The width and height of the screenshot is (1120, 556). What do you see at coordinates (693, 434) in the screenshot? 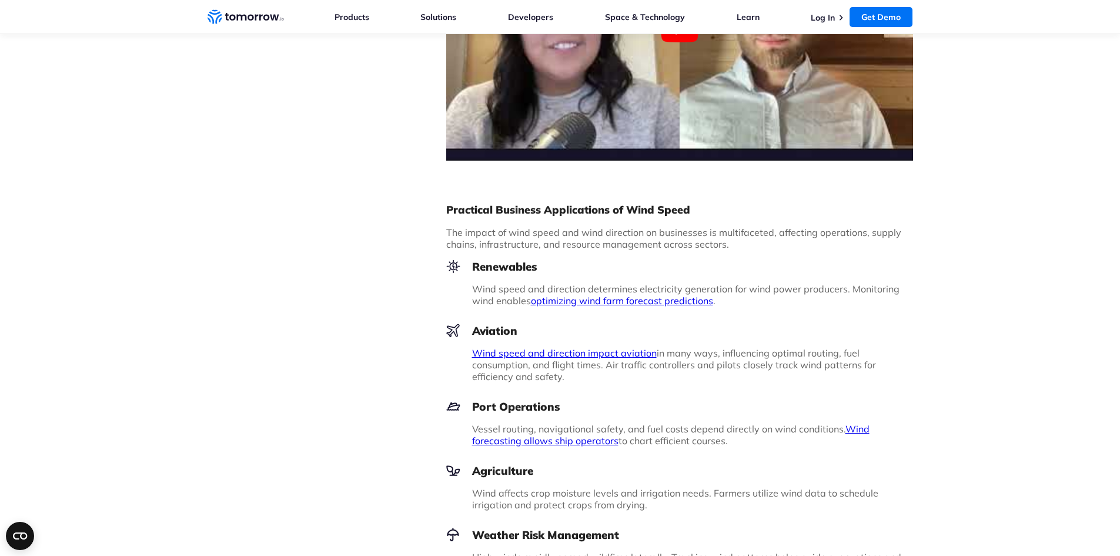
I see `p: Vessel routing, navigational safety, and fuel costs depend directly on wind conditions. to chart ...` at bounding box center [693, 434].